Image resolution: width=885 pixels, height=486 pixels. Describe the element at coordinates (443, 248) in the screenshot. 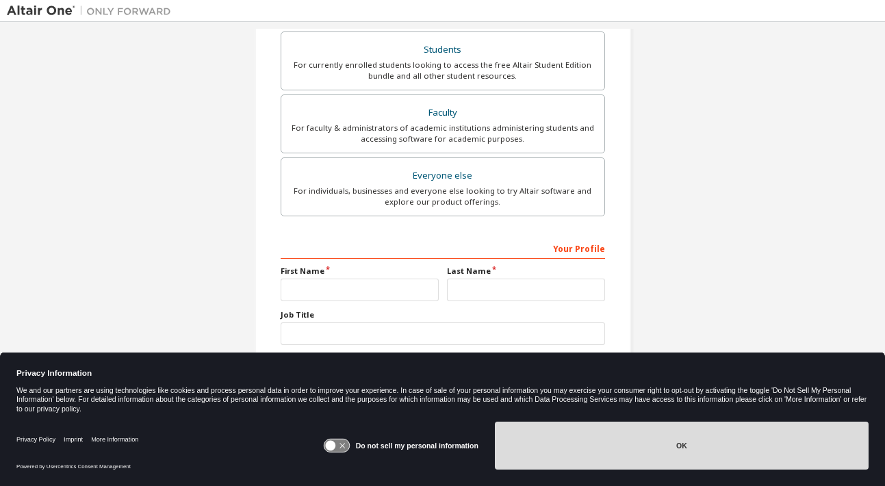

I see `div: Your Profile` at that location.